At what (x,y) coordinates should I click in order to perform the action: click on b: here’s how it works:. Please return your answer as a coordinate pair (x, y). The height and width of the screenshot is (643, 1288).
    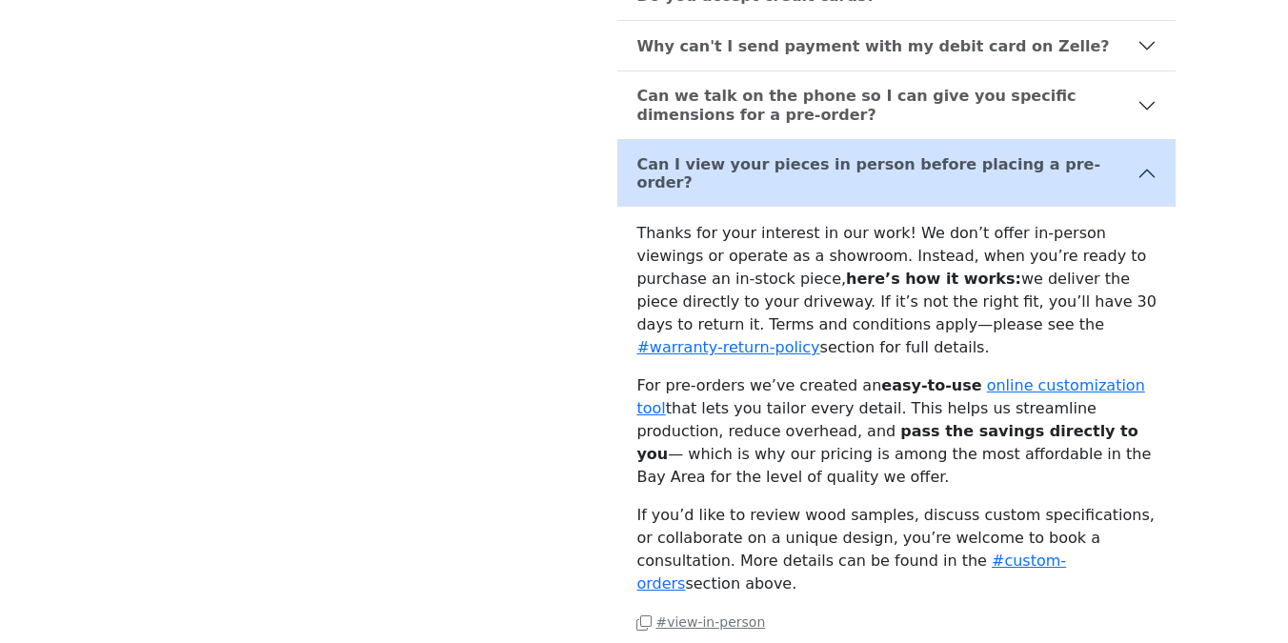
    Looking at the image, I should click on (933, 278).